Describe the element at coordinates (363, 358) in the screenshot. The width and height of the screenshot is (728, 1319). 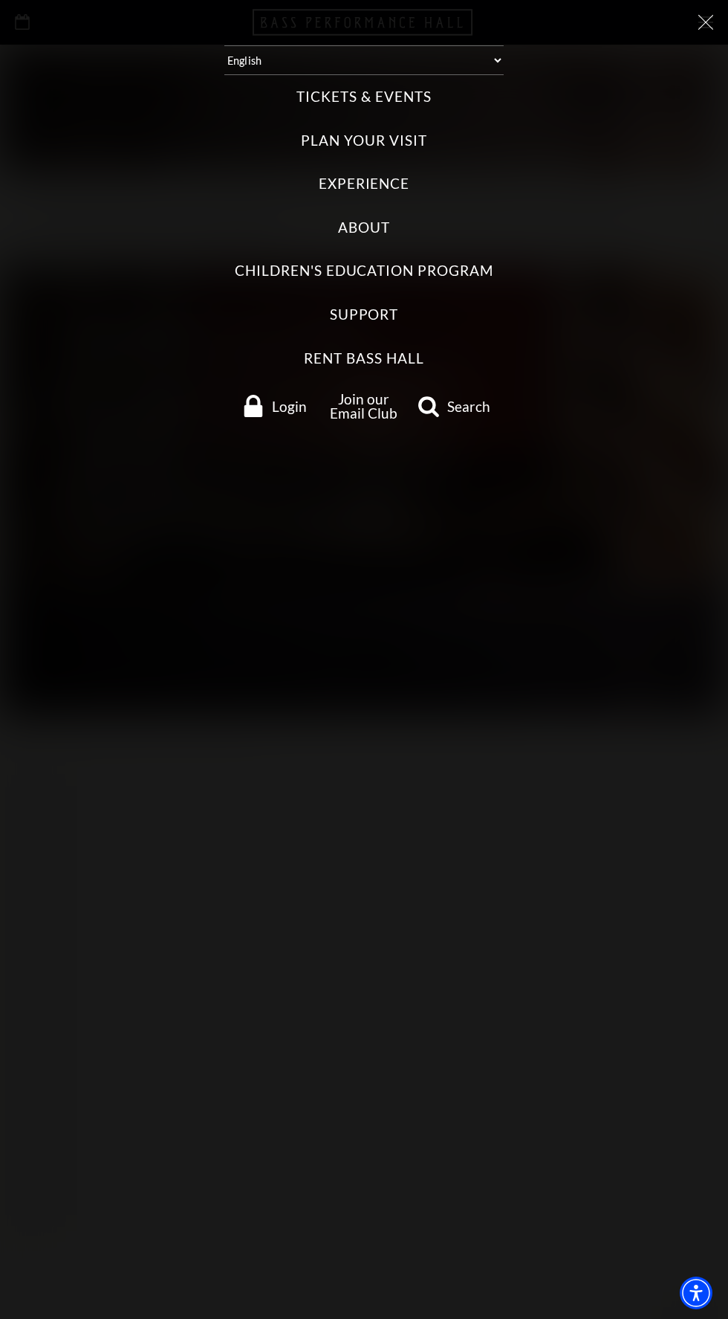
I see `label: Rent Bass Hall` at that location.